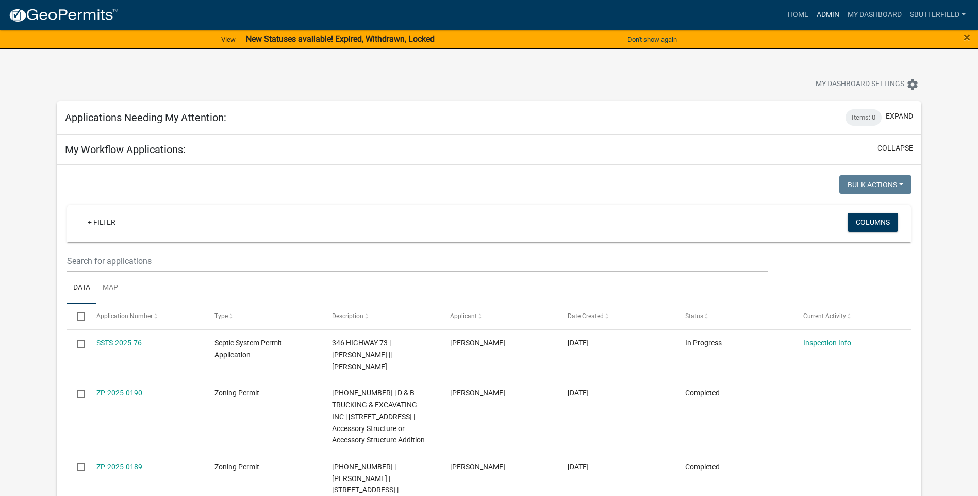  Describe the element at coordinates (119, 393) in the screenshot. I see `a: ZP-2025-0190` at that location.